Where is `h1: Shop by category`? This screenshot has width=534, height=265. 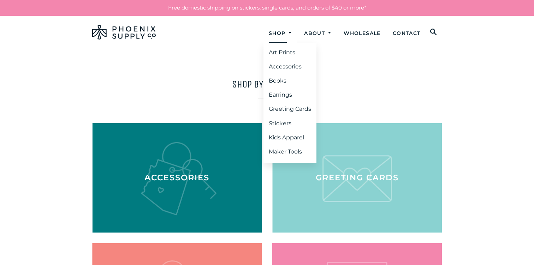 h1: Shop by category is located at coordinates (267, 84).